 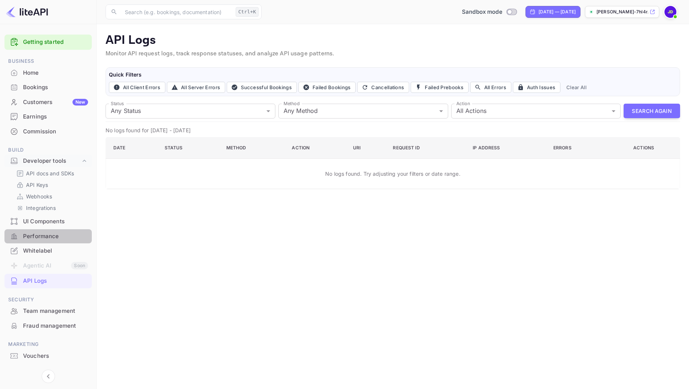 What do you see at coordinates (393, 41) in the screenshot?
I see `p: API Logs` at bounding box center [393, 41].